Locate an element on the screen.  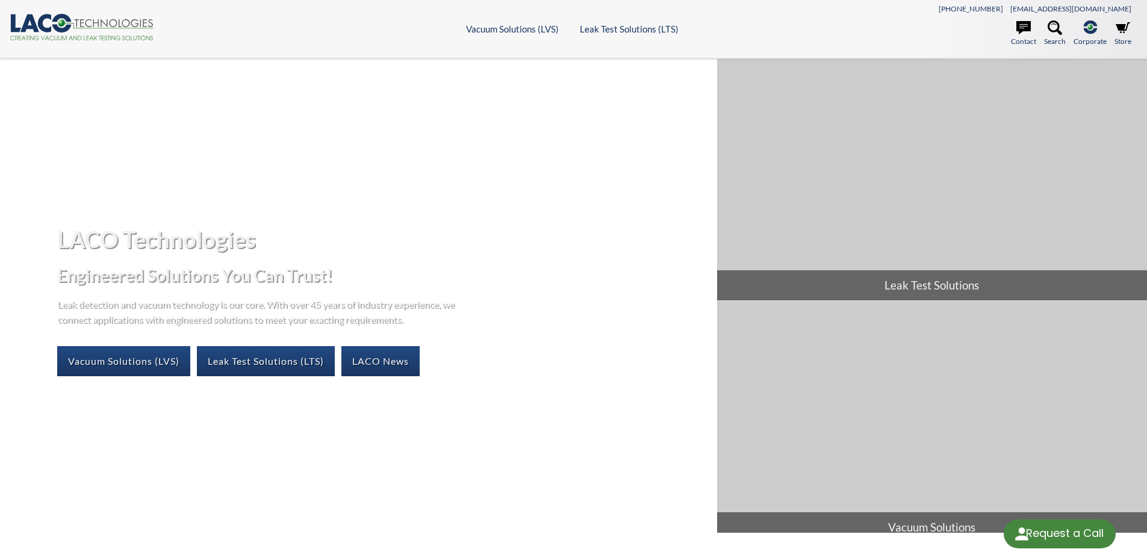
img: round button is located at coordinates (1022, 534).